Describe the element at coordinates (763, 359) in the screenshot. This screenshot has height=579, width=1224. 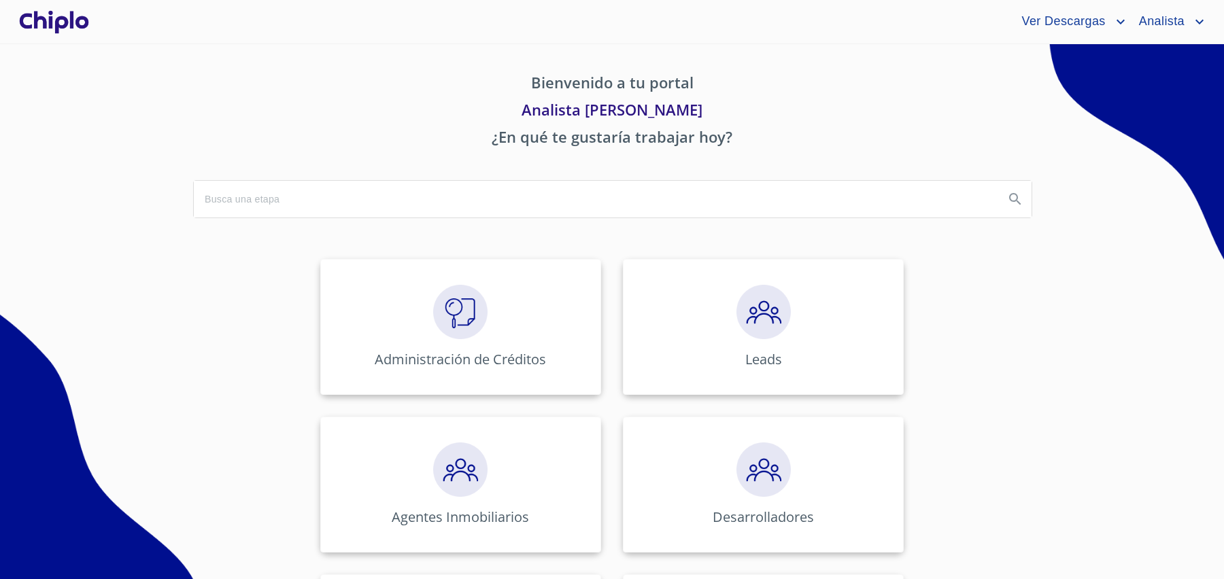
I see `p: Leads` at that location.